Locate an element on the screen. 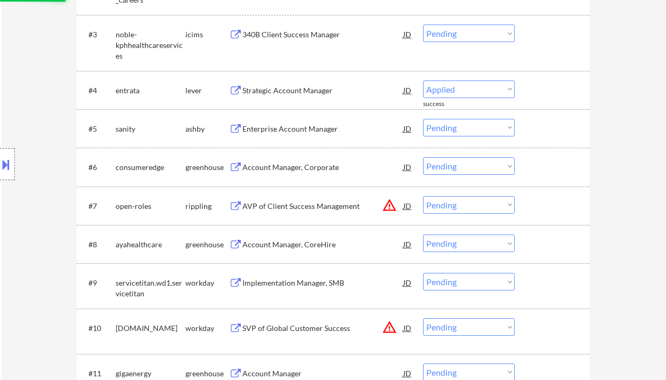 The image size is (666, 380). div: Account Manager is located at coordinates (323, 373).